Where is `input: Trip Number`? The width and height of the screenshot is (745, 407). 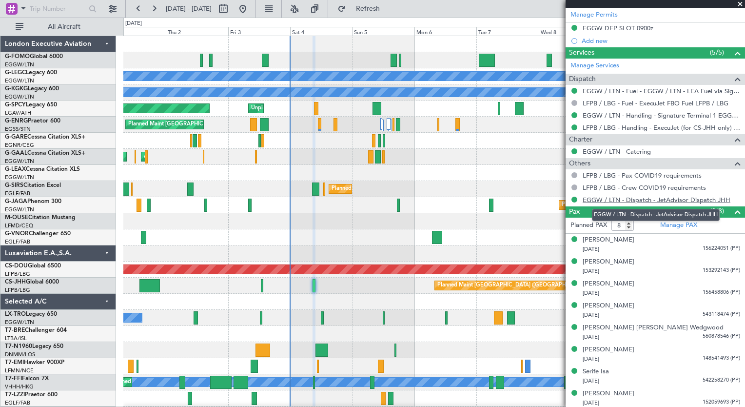
input: Trip Number is located at coordinates (58, 9).